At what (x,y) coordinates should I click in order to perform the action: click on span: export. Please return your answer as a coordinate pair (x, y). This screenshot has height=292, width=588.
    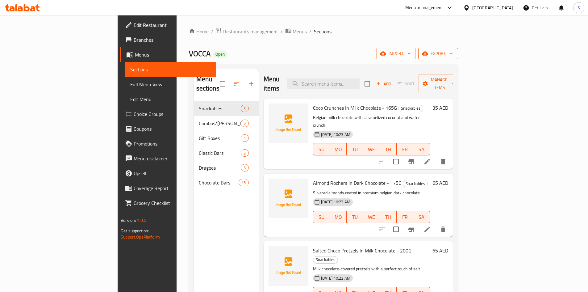
    Looking at the image, I should click on (438, 53).